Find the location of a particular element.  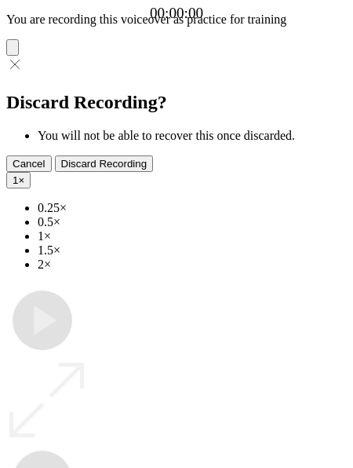

li: 0.5× is located at coordinates (192, 222).